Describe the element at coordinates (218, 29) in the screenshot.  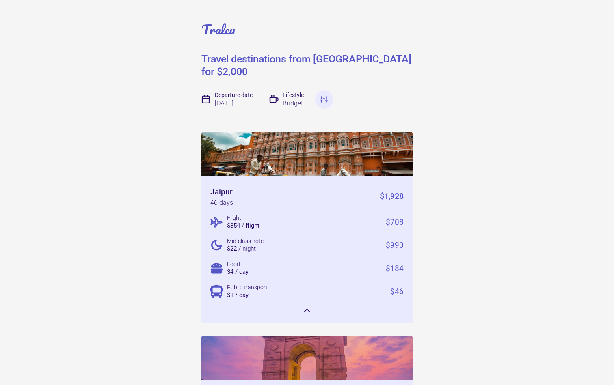
I see `div: Tralcu` at that location.